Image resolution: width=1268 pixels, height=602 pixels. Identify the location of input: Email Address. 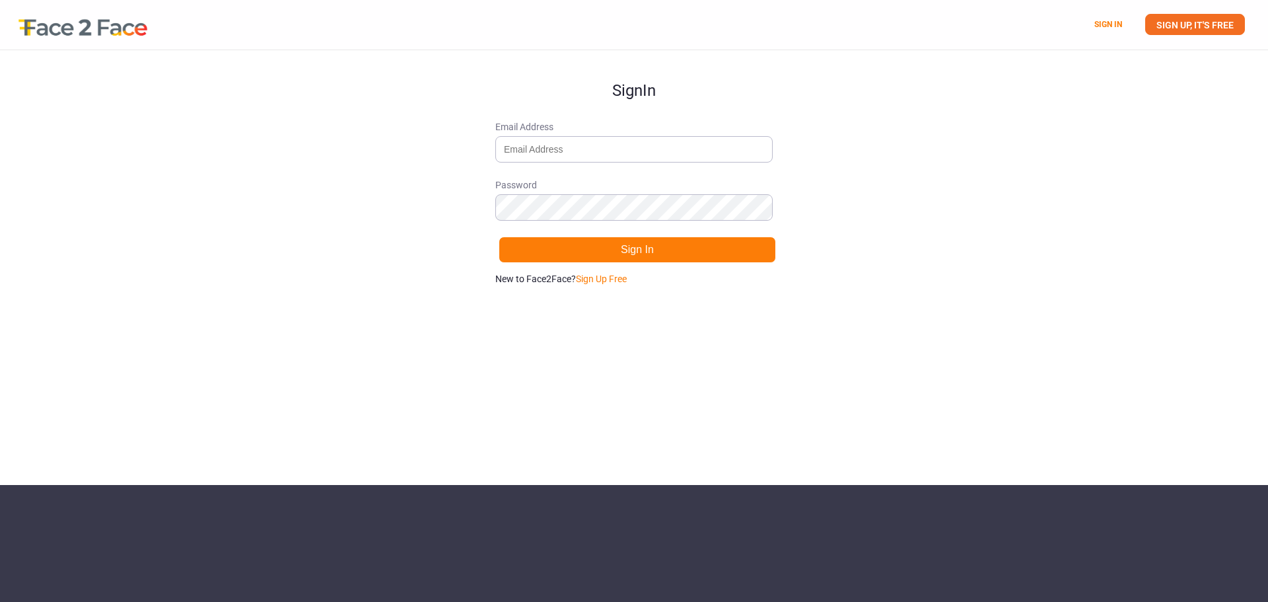
(634, 149).